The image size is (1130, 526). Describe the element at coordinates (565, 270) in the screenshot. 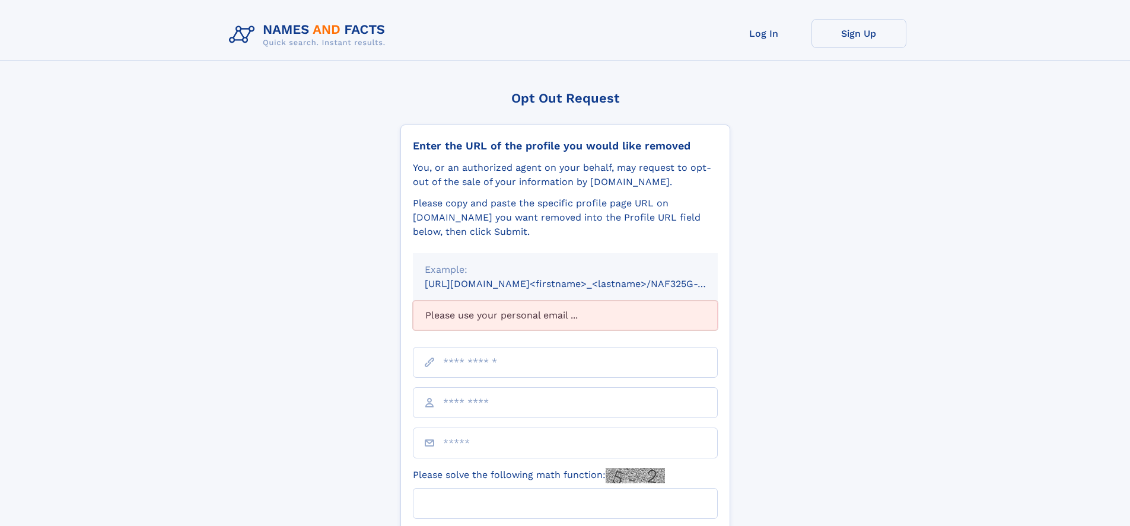

I see `div: Example:` at that location.